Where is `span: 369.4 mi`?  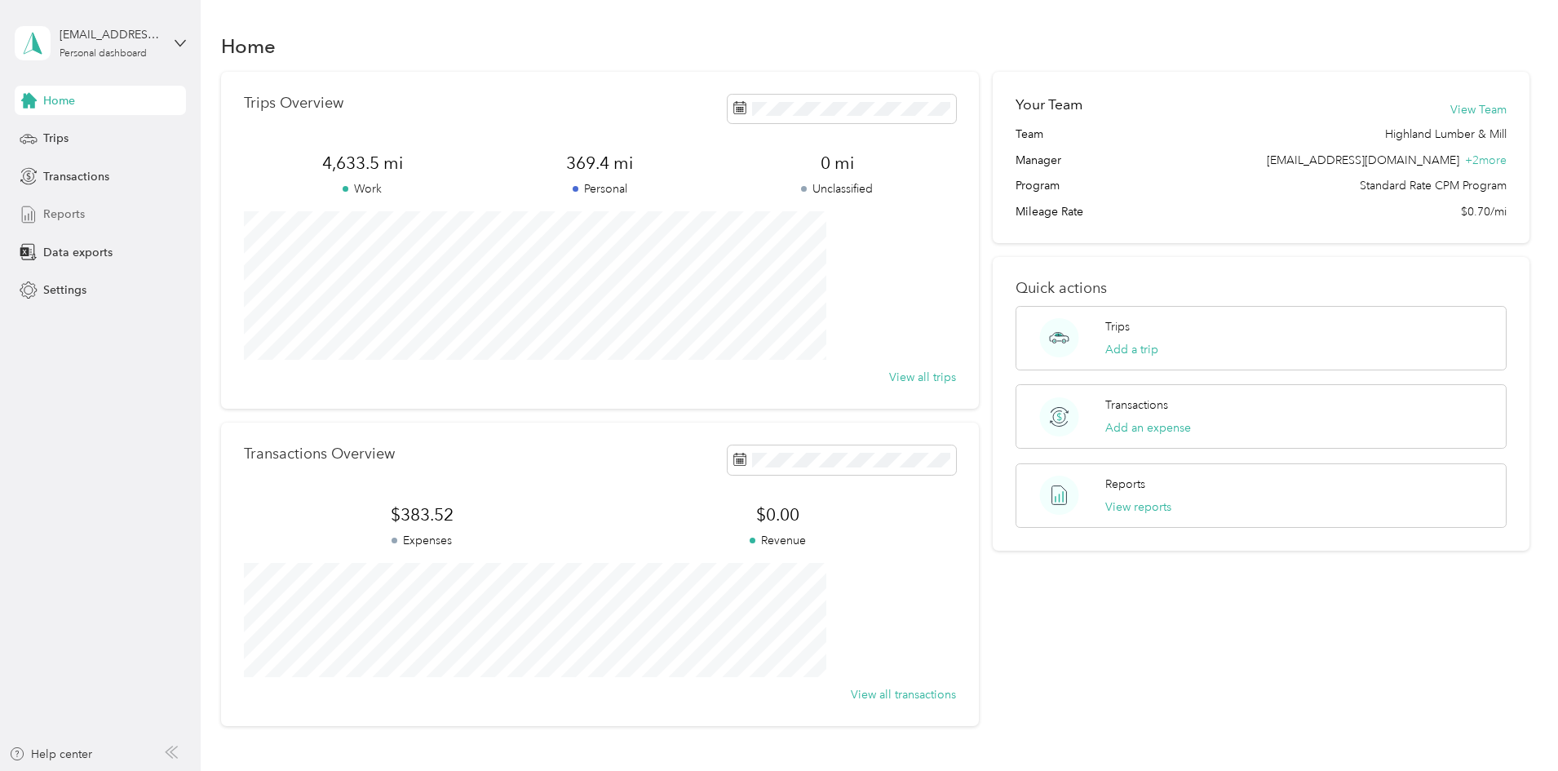 span: 369.4 mi is located at coordinates (600, 163).